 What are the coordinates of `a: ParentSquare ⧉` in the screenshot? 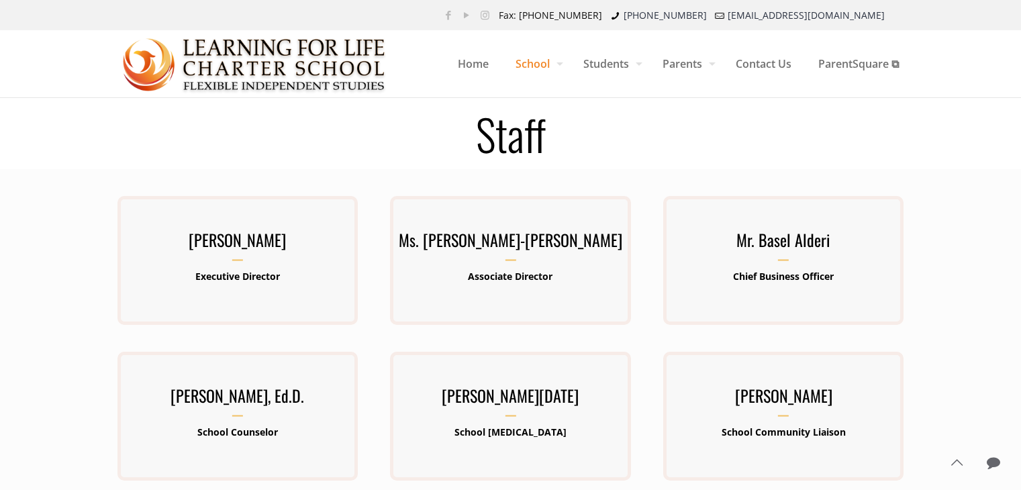 It's located at (858, 64).